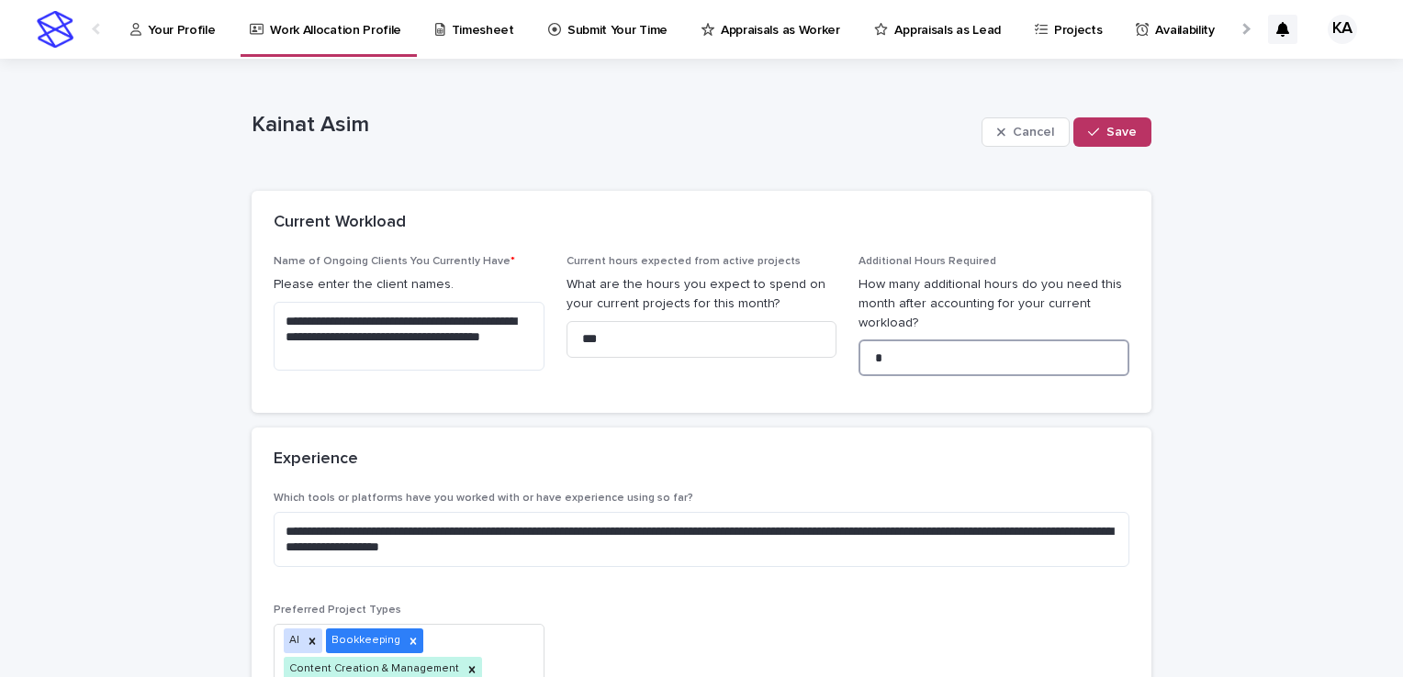  What do you see at coordinates (364, 641) in the screenshot?
I see `div: Bookkeeping` at bounding box center [364, 641].